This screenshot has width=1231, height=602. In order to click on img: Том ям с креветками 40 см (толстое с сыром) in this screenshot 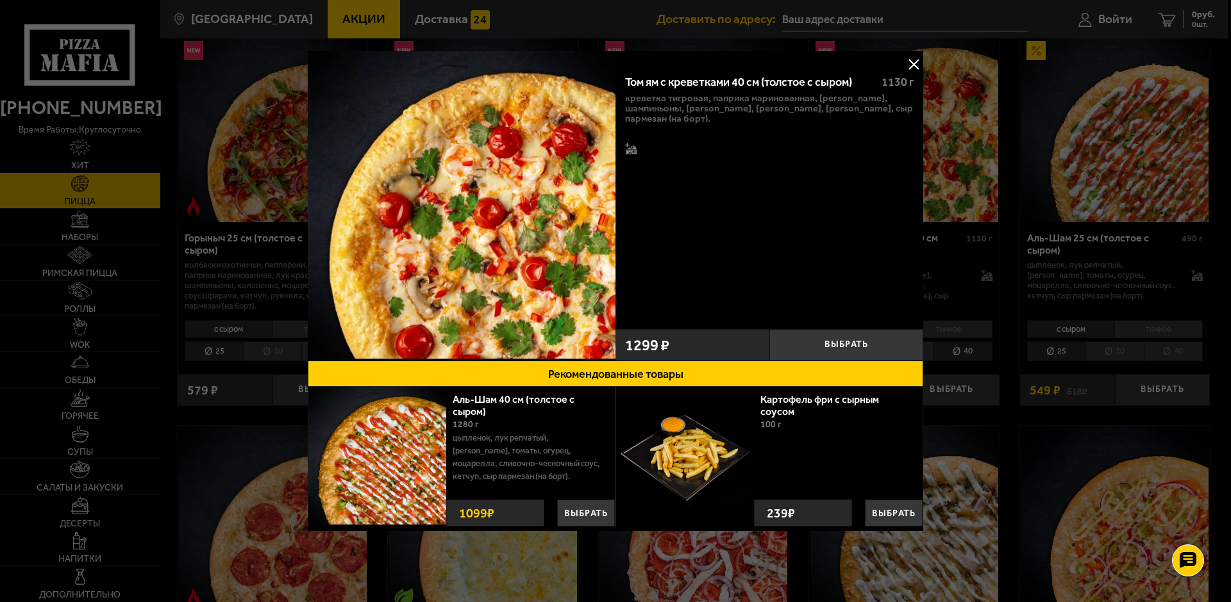, I will do `click(461, 205)`.